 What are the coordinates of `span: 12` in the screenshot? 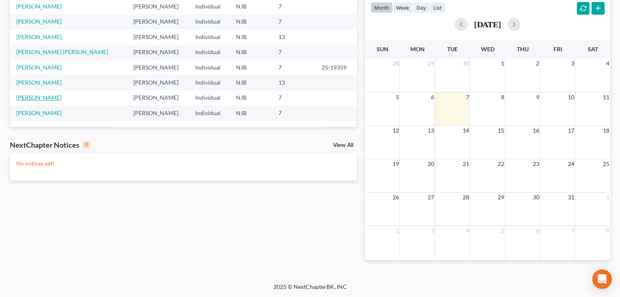 It's located at (395, 131).